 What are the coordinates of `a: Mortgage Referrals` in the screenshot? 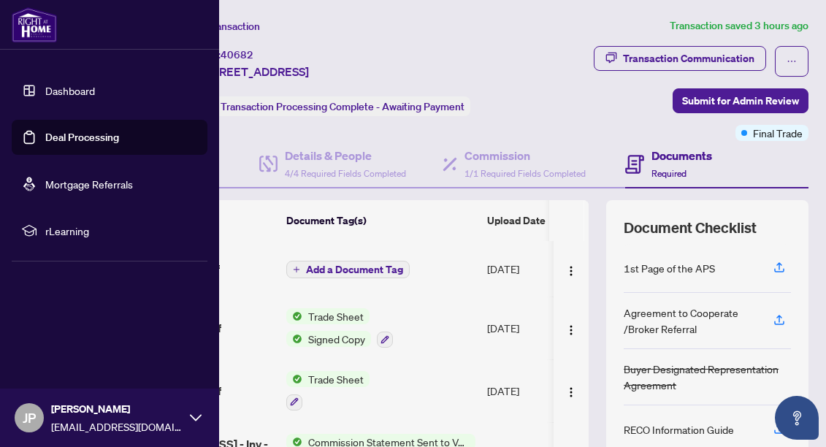 It's located at (89, 184).